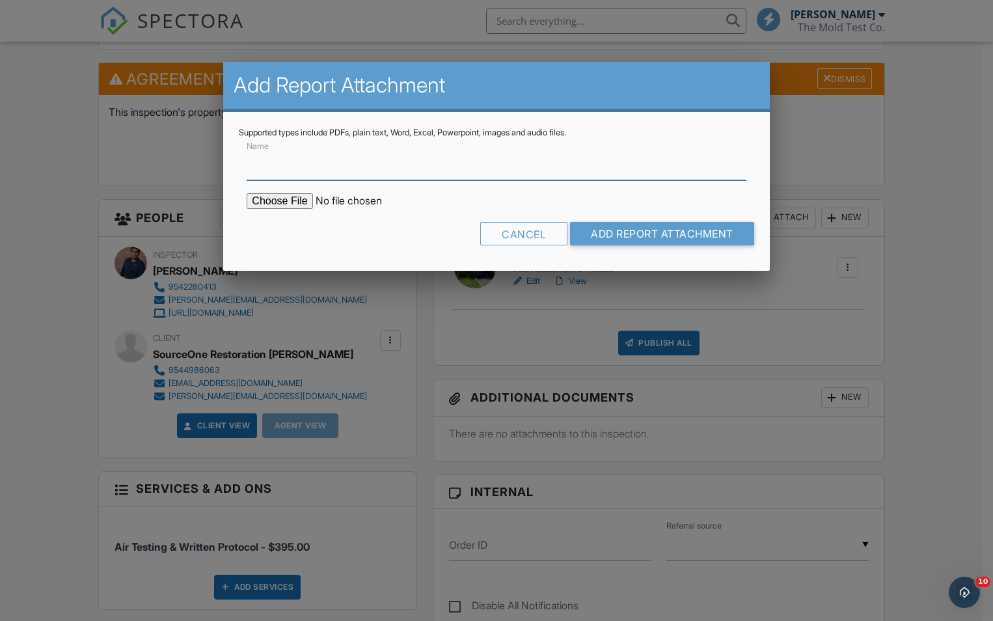 The image size is (993, 621). I want to click on span: 10, so click(982, 581).